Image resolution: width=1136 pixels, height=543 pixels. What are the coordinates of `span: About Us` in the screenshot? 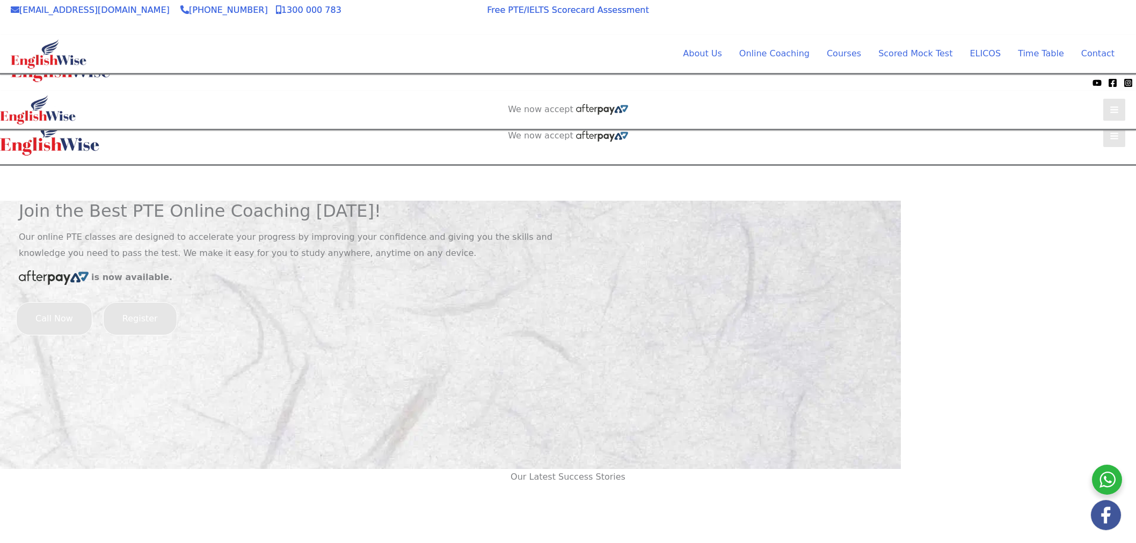 It's located at (702, 53).